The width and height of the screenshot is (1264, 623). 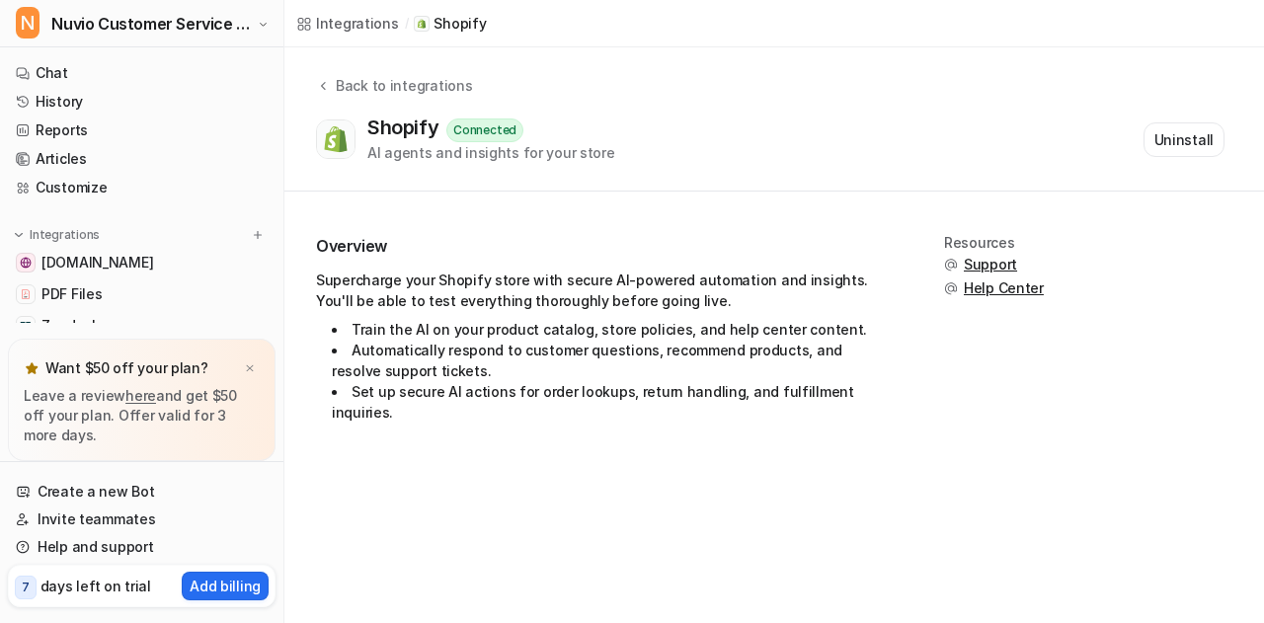 I want to click on span: Nuvio Customer Service Expert Bot, so click(x=151, y=24).